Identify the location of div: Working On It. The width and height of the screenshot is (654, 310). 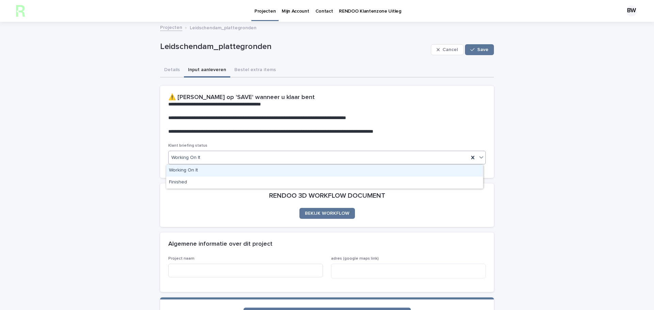
(325, 171).